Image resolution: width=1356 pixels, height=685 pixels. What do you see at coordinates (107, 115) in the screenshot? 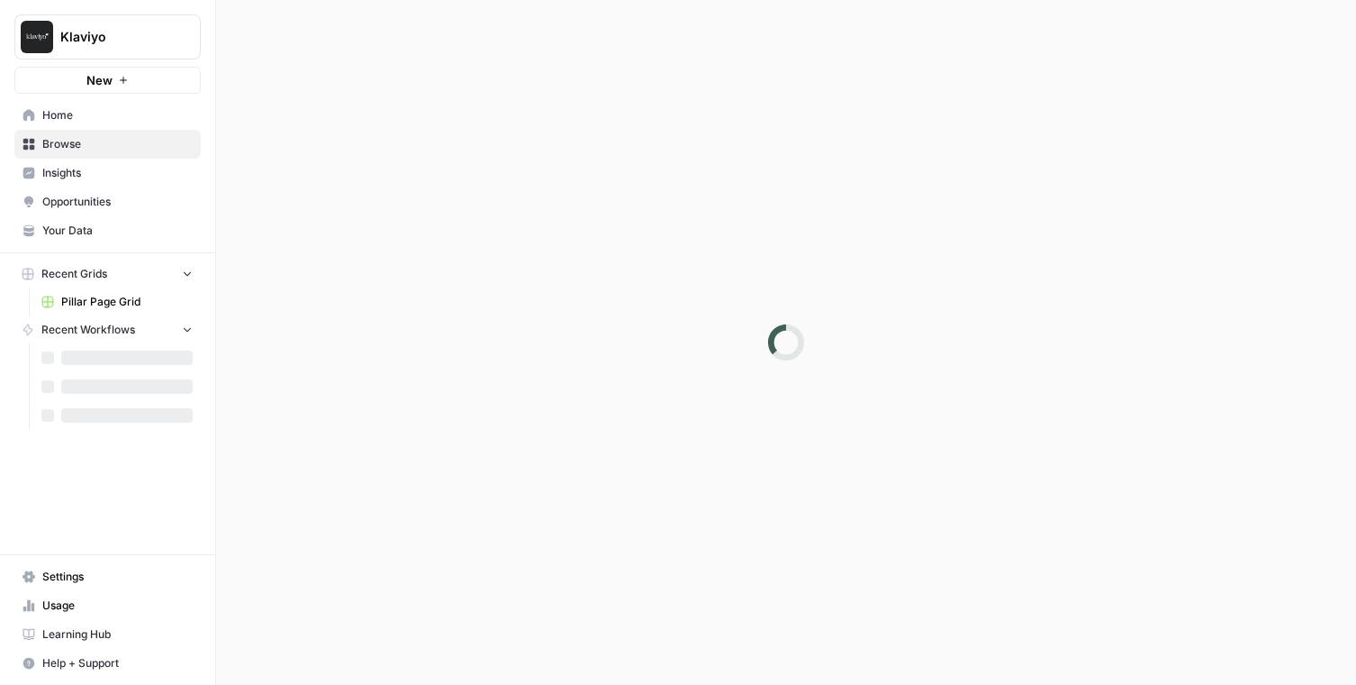
I see `a: Home` at bounding box center [107, 115].